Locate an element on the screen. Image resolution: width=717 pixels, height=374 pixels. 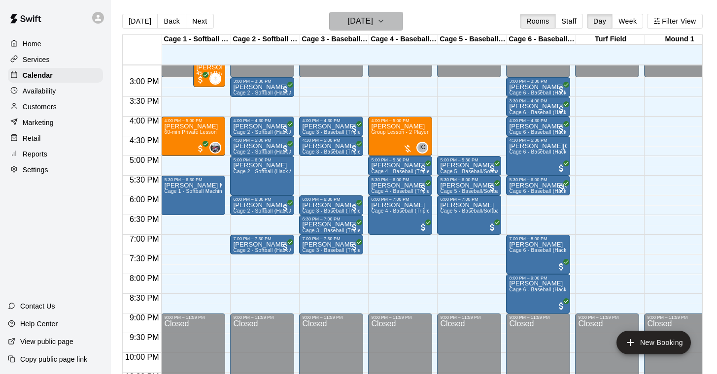
div: 6:00 PM – 6:30 PM: Clint Marcus is located at coordinates (262, 205).